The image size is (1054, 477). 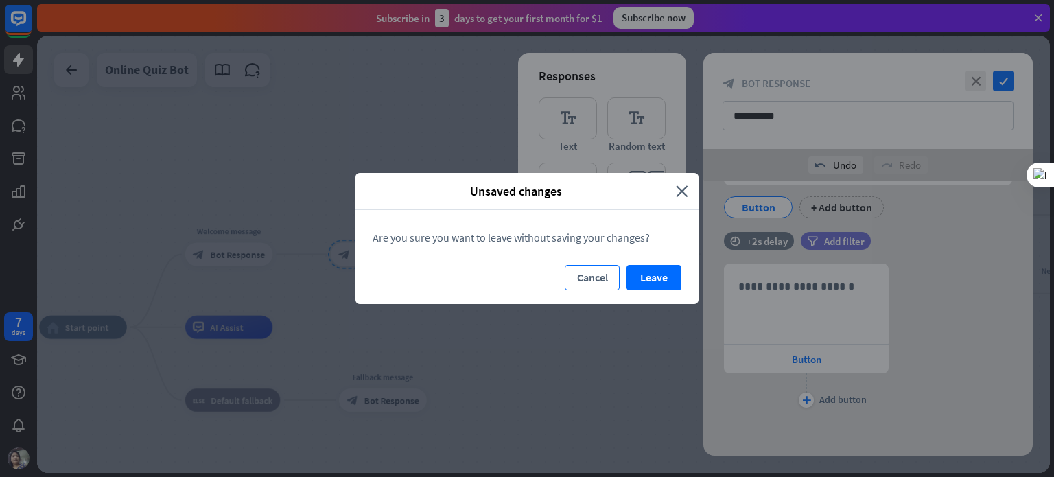 I want to click on span: Unsaved changes, so click(x=516, y=191).